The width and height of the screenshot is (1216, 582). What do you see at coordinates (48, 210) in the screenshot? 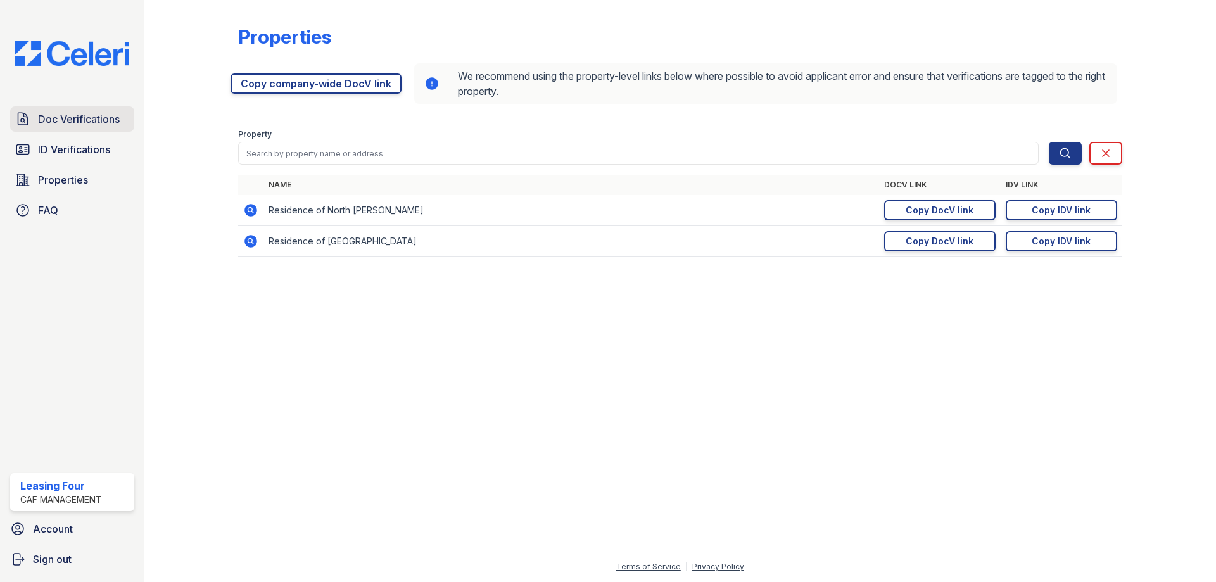
I see `span: FAQ` at bounding box center [48, 210].